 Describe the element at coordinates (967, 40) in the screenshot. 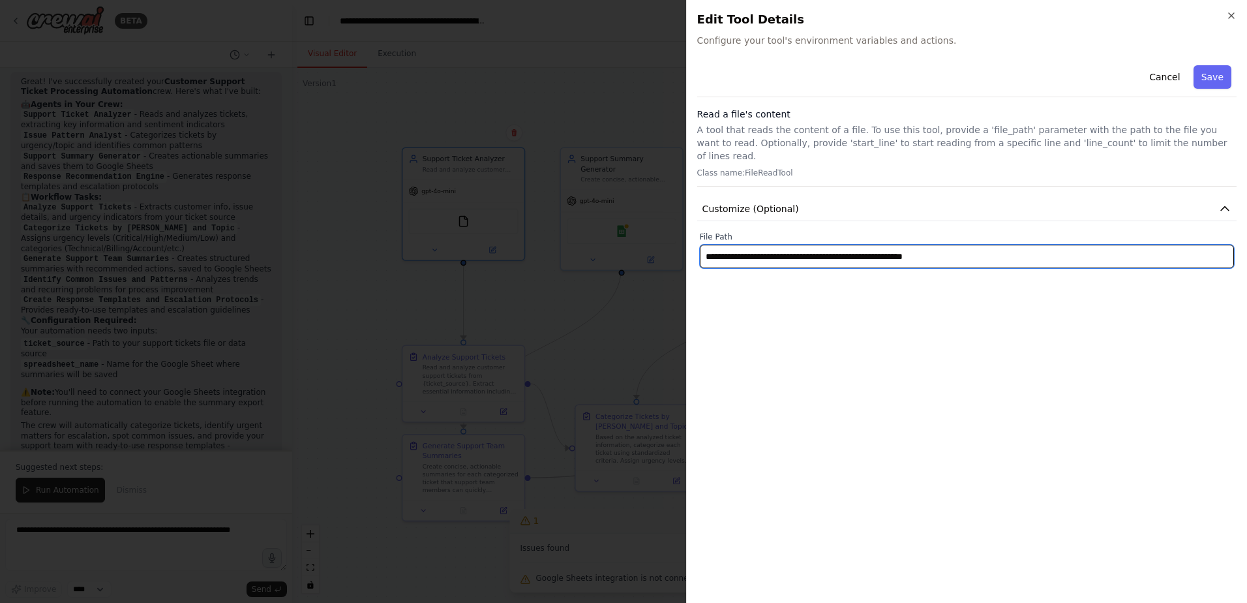

I see `span: Configure your tool's environment variables and actions.` at that location.